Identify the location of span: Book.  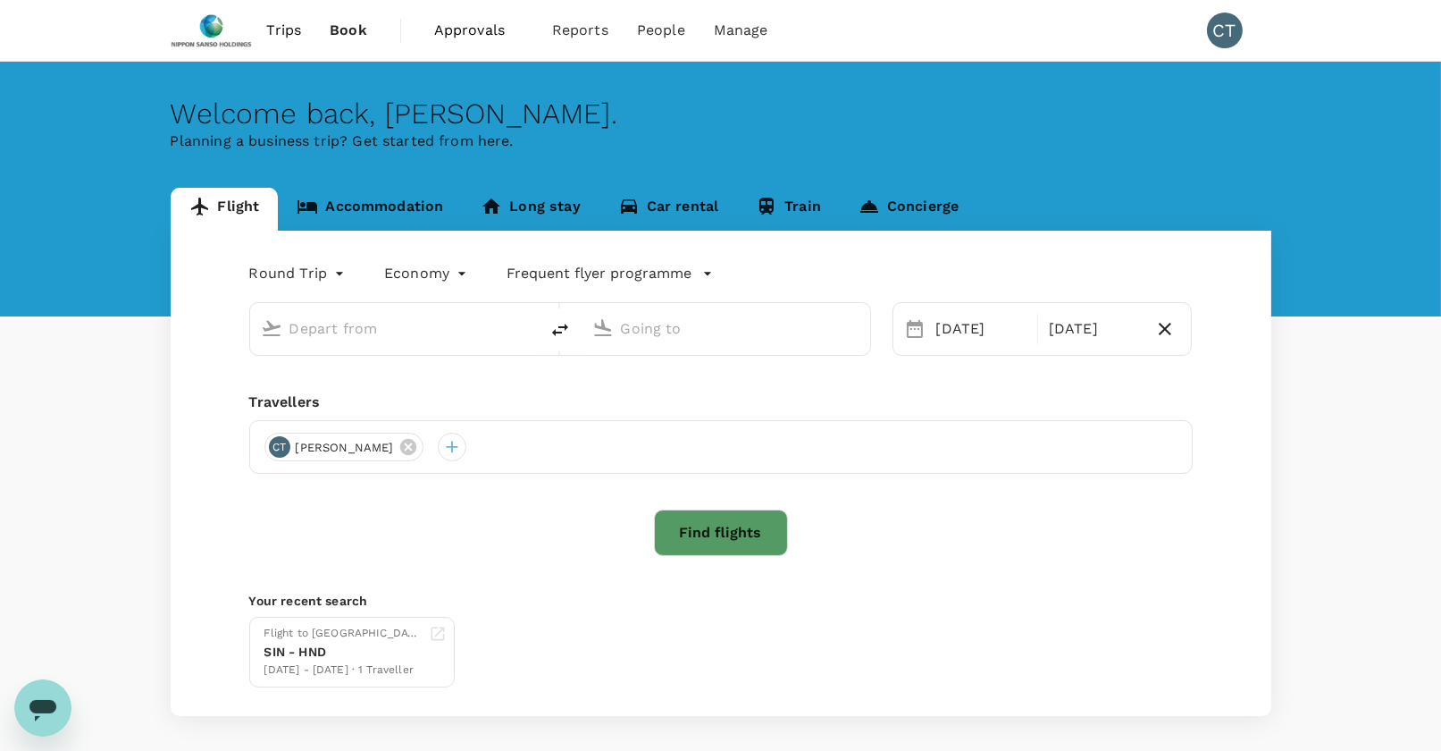
(348, 30).